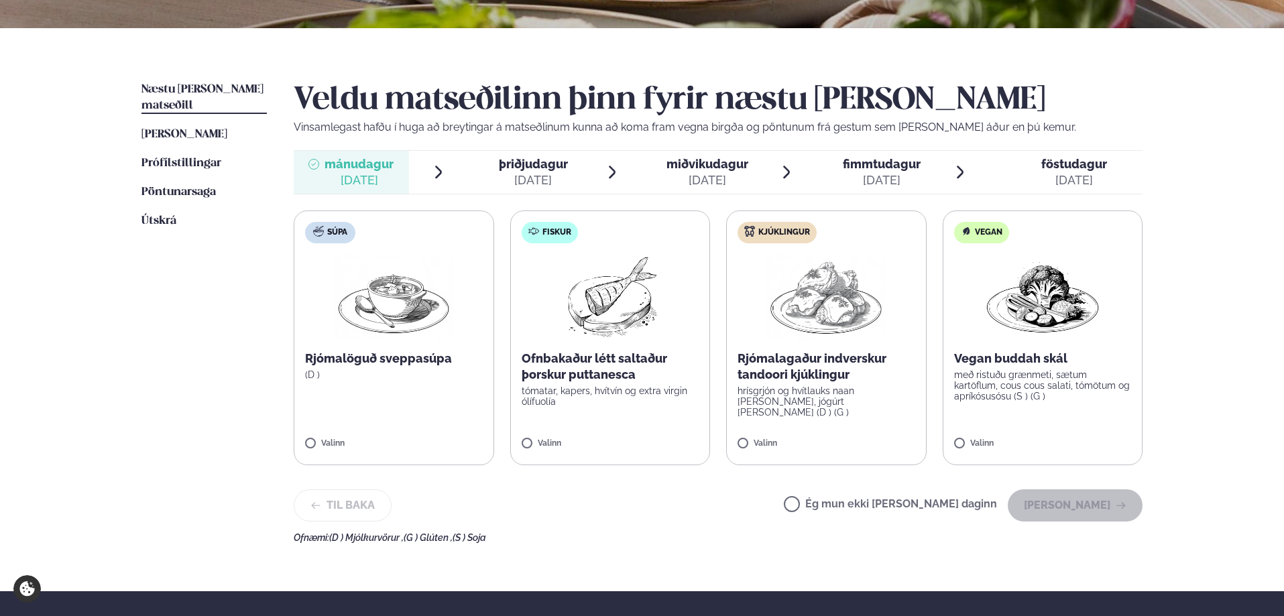 The width and height of the screenshot is (1284, 616). Describe the element at coordinates (1043, 386) in the screenshot. I see `p: með ristuðu grænmeti, sætum kartöflum, cous cous salati, tómötum og apríkósusósu (S ) (G )` at that location.